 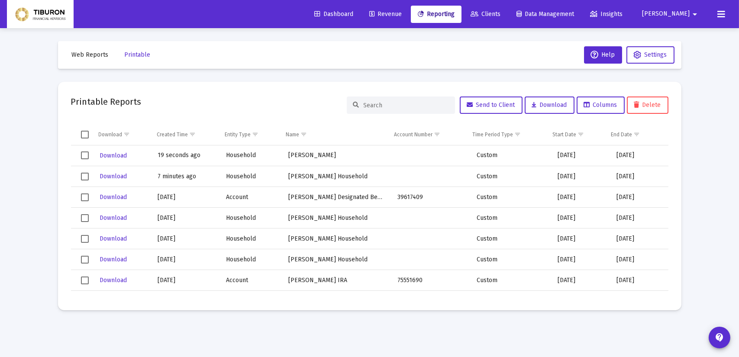 What do you see at coordinates (238, 135) in the screenshot?
I see `div: Entity Type` at bounding box center [238, 135].